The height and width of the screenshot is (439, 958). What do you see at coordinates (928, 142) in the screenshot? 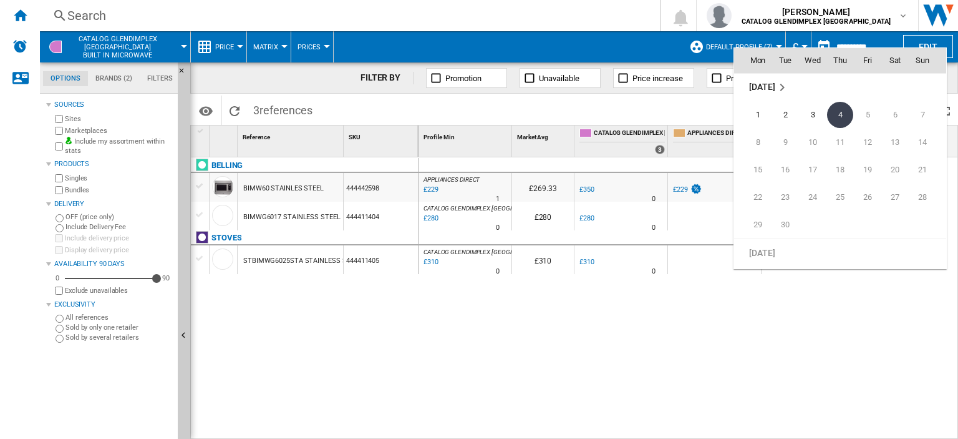
I see `td: Sunday September 14 2025` at bounding box center [928, 142].